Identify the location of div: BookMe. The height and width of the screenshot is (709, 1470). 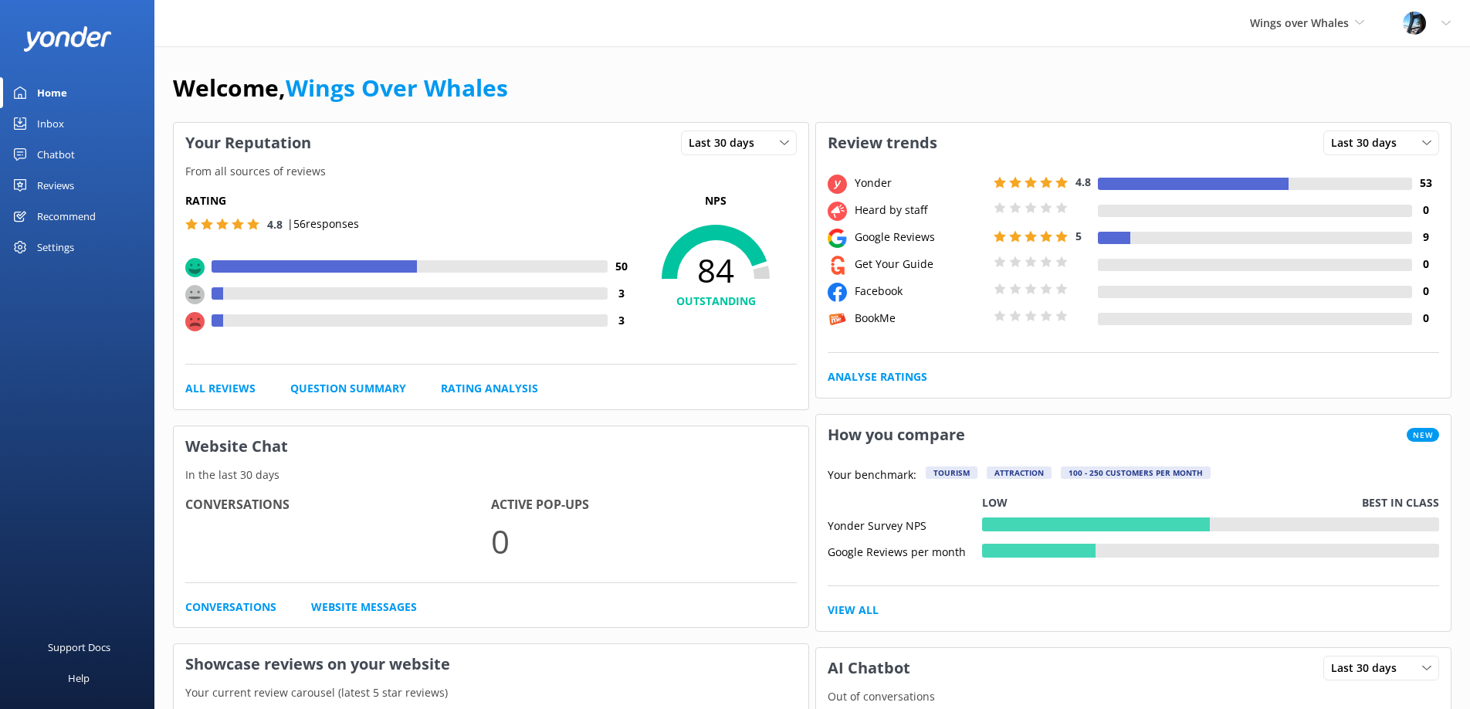
(920, 318).